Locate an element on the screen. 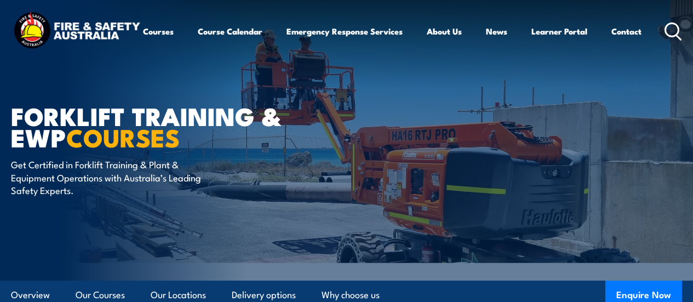  a: Contact is located at coordinates (626, 31).